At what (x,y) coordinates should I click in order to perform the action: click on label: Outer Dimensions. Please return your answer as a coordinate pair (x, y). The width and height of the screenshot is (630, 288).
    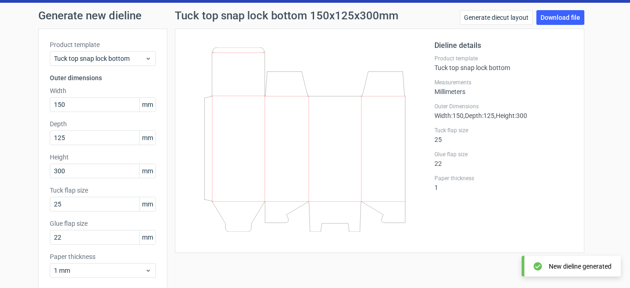
    Looking at the image, I should click on (504, 107).